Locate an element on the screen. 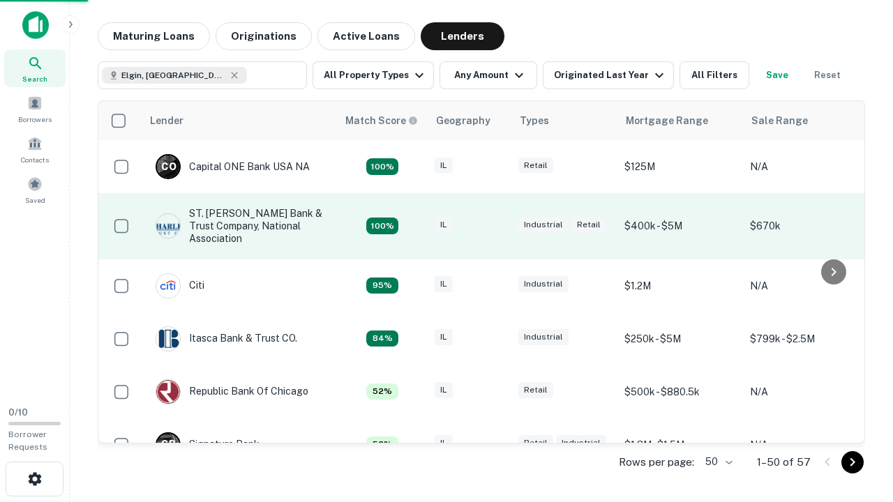 This screenshot has height=502, width=893. span: Search is located at coordinates (35, 79).